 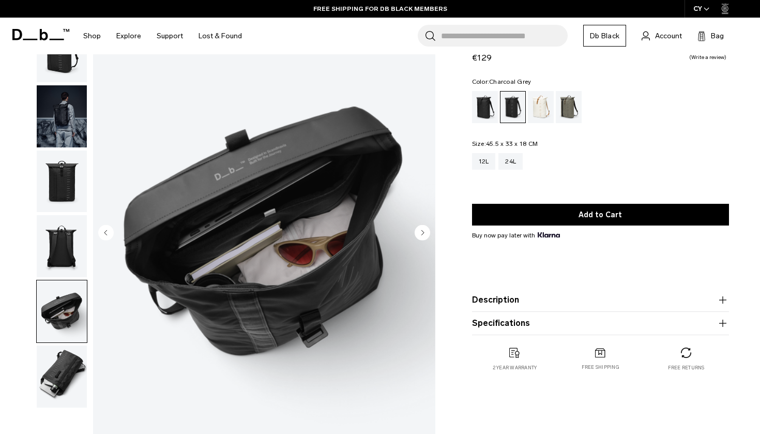 I want to click on a: Shop, so click(x=92, y=36).